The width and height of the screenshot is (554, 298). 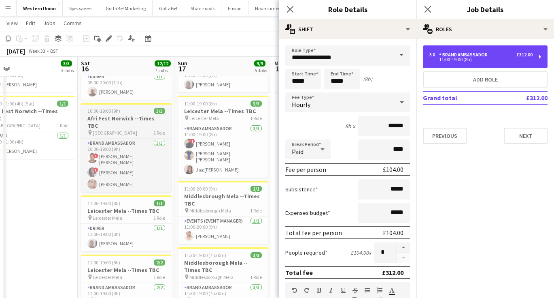 I want to click on button: Shan Foods, so click(x=203, y=8).